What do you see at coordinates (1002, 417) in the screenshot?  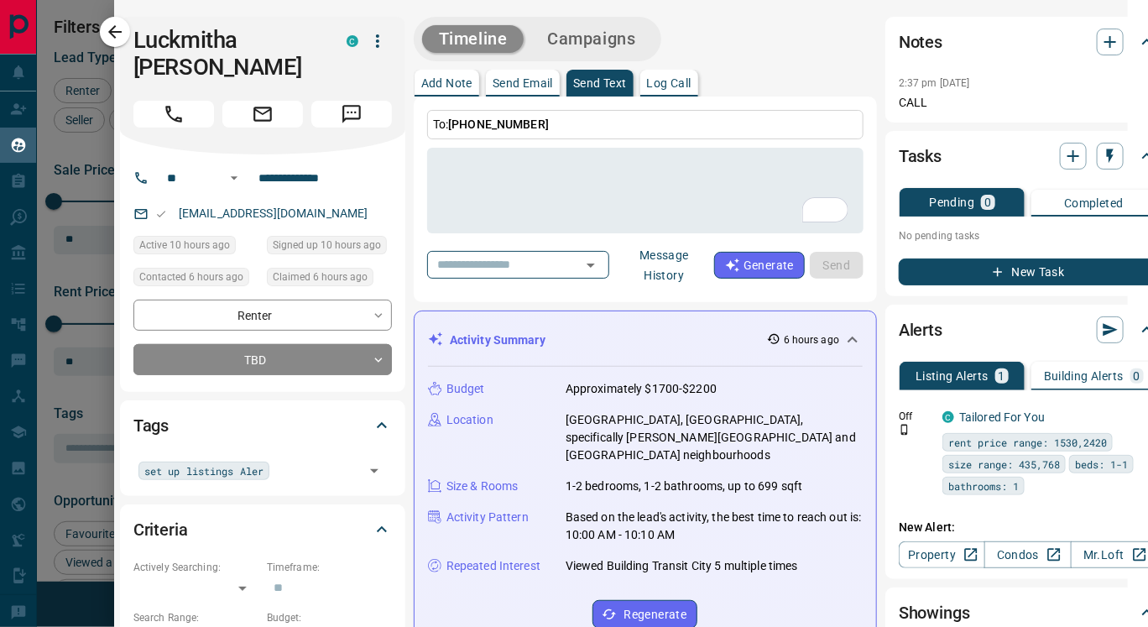 I see `a: Tailored For You` at bounding box center [1002, 417].